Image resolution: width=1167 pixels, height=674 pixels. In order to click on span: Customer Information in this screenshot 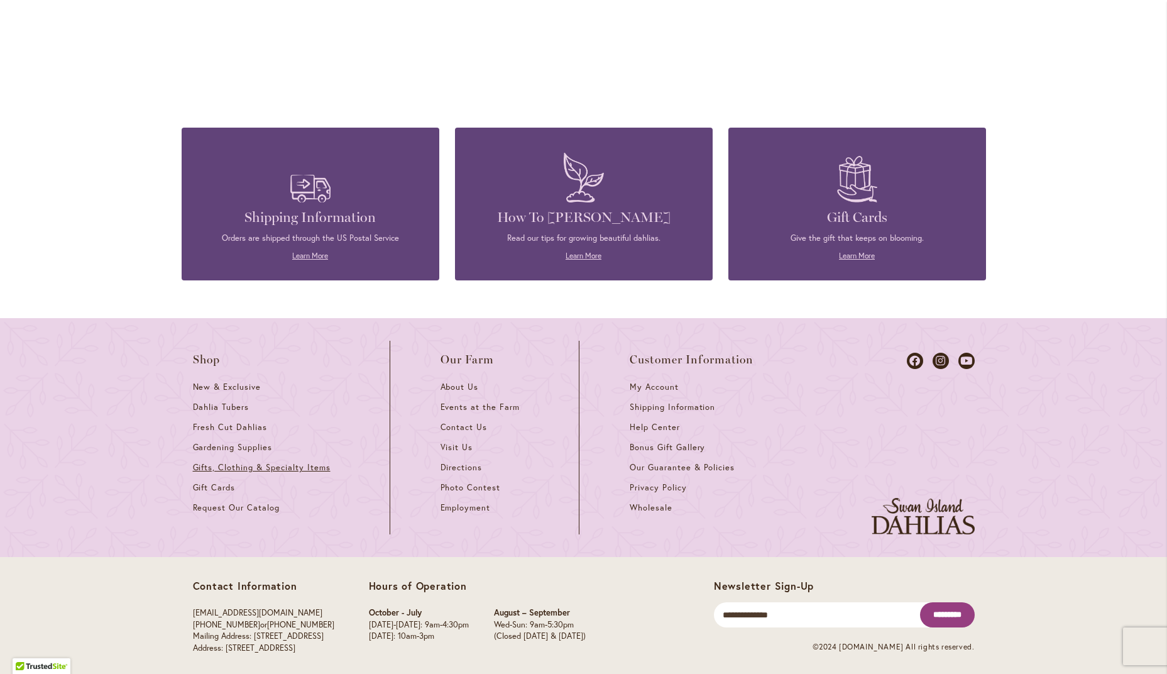, I will do `click(692, 360)`.